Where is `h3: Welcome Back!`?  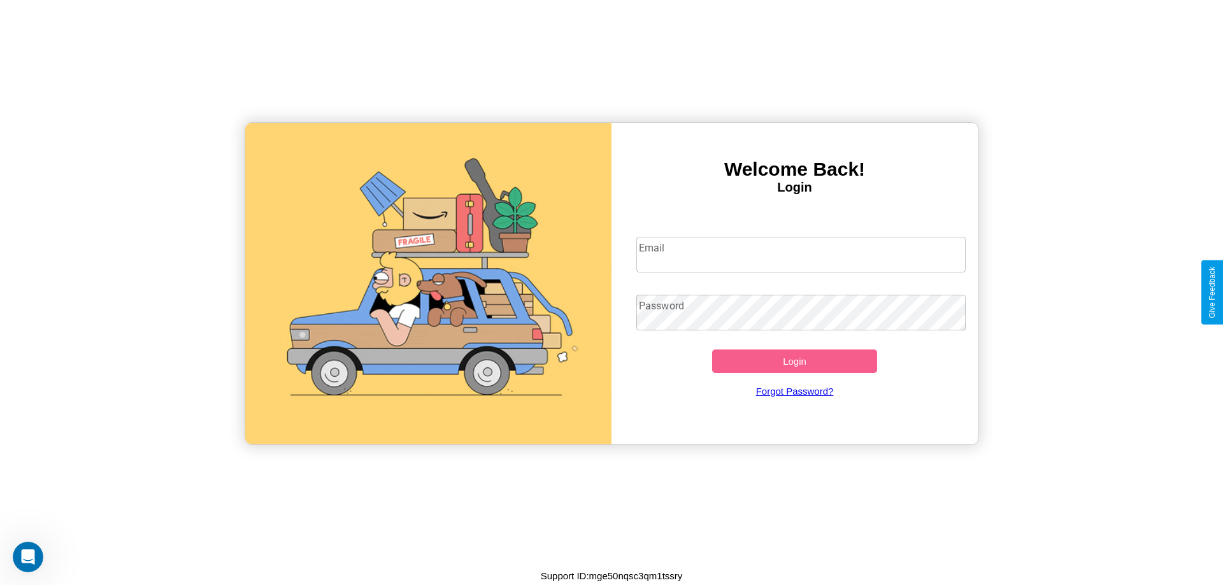 h3: Welcome Back! is located at coordinates (794, 169).